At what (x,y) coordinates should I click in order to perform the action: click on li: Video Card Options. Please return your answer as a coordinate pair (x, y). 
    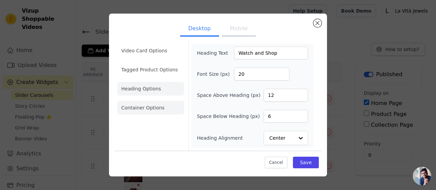
    Looking at the image, I should click on (151, 51).